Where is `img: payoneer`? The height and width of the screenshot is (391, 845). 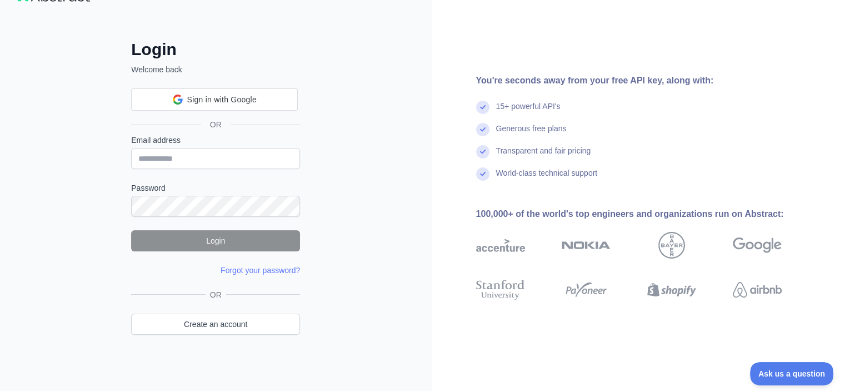
img: payoneer is located at coordinates (586, 289).